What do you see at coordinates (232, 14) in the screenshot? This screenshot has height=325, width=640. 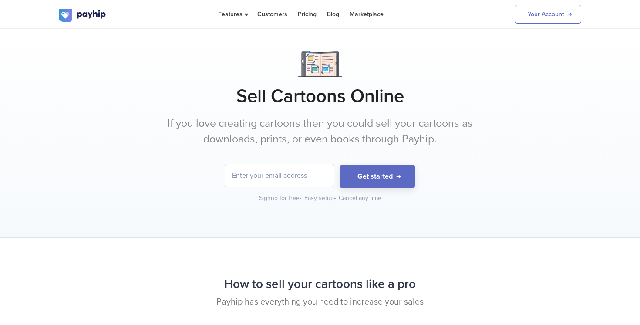 I see `span: Features` at bounding box center [232, 14].